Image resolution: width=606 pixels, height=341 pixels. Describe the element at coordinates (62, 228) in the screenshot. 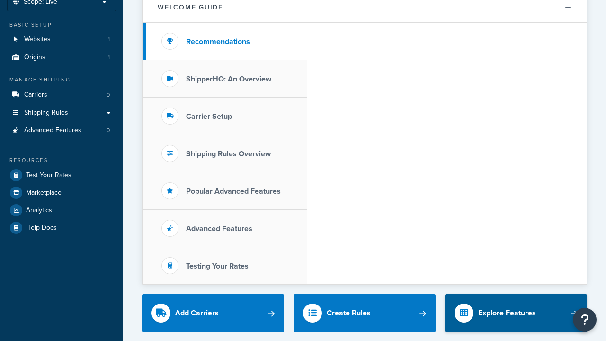

I see `a: Help Docs` at that location.